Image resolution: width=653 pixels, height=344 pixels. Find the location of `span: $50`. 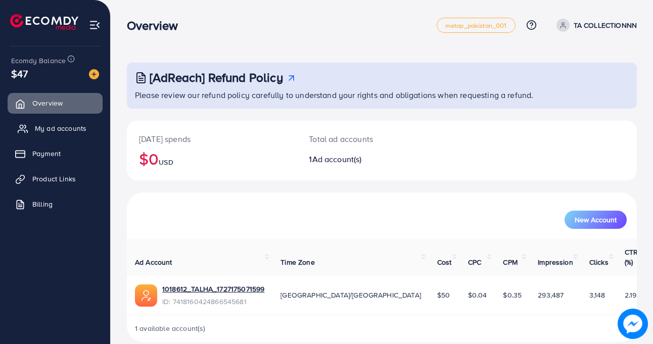

span: $50 is located at coordinates (443, 295).